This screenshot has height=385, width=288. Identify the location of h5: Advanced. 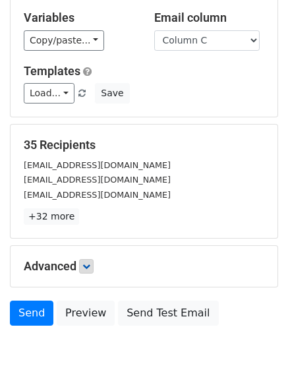
(144, 266).